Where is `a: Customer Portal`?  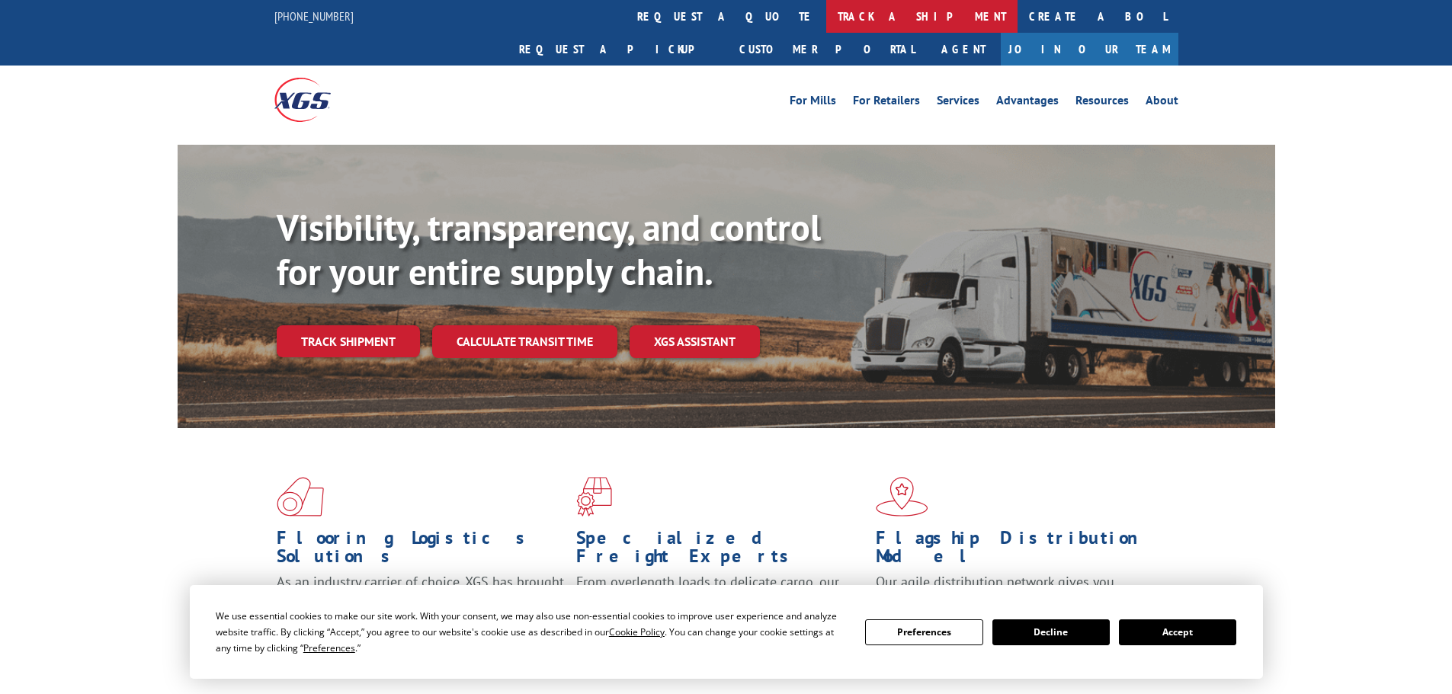
a: Customer Portal is located at coordinates (827, 49).